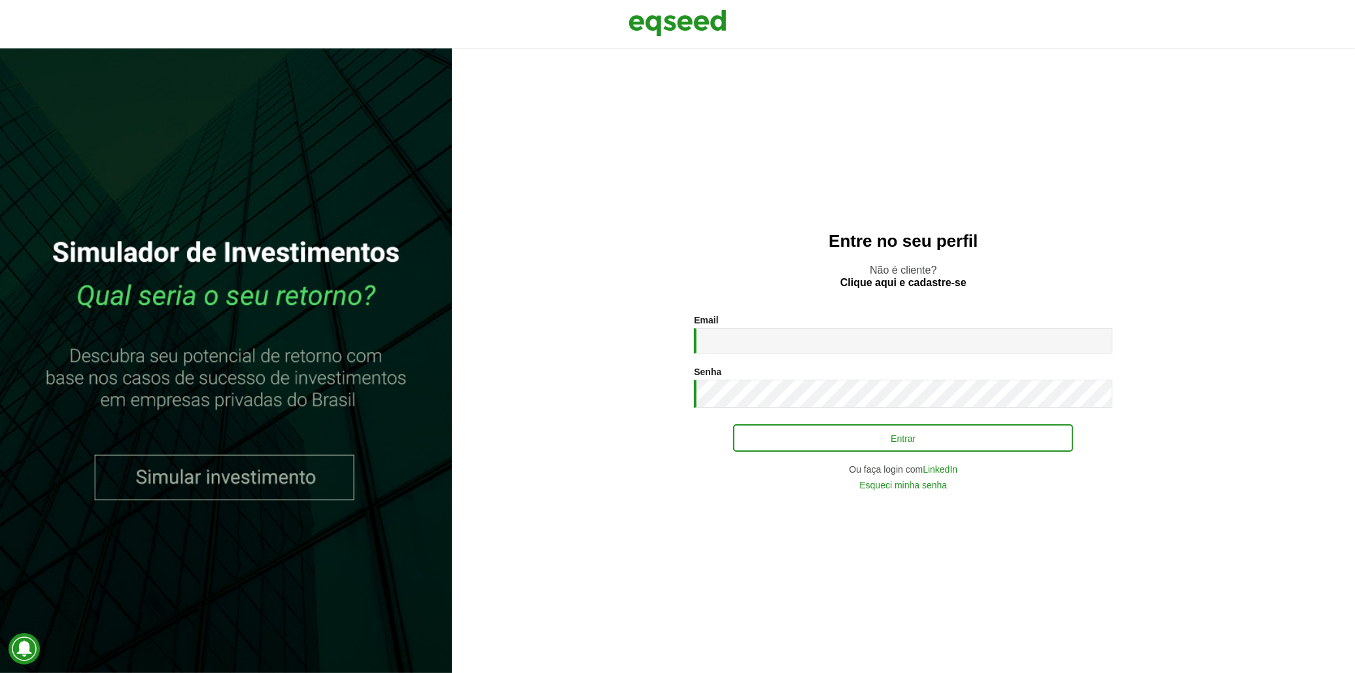 The width and height of the screenshot is (1355, 673). I want to click on div: Ou faça login com, so click(903, 469).